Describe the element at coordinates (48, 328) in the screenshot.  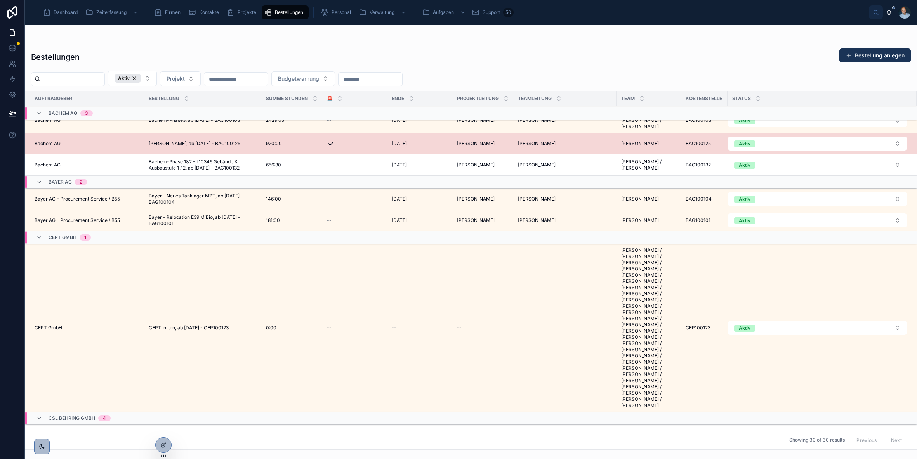
I see `span: CEPT GmbH` at that location.